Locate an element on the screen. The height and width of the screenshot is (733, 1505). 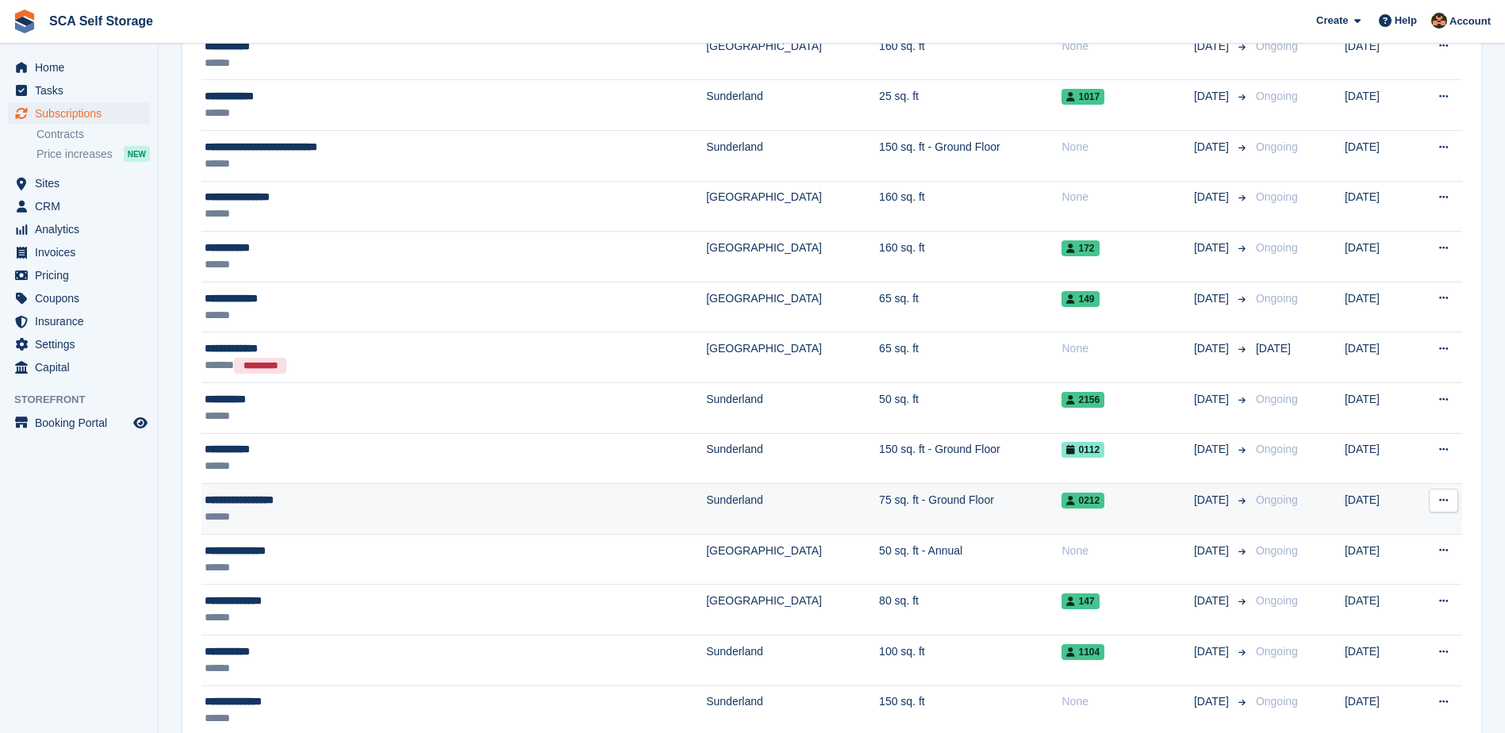
span: Help is located at coordinates (1406, 21).